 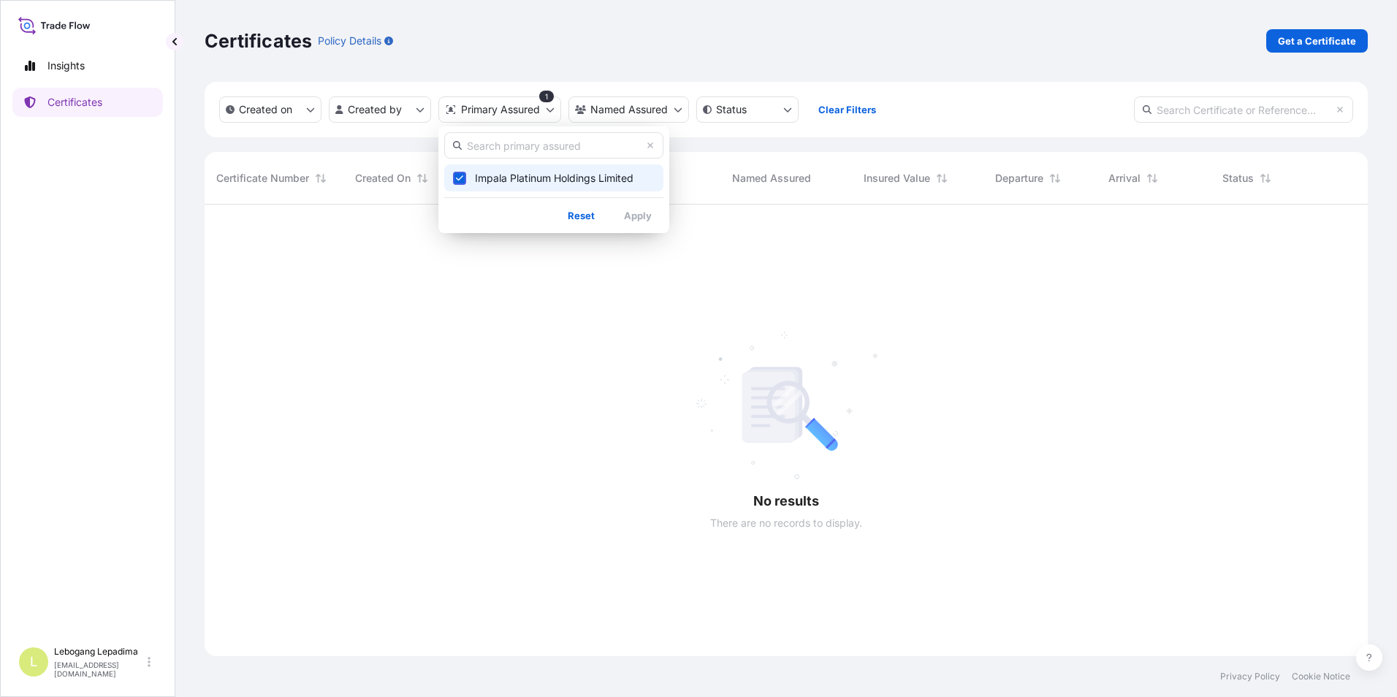 I want to click on div: Select Option, so click(x=554, y=178).